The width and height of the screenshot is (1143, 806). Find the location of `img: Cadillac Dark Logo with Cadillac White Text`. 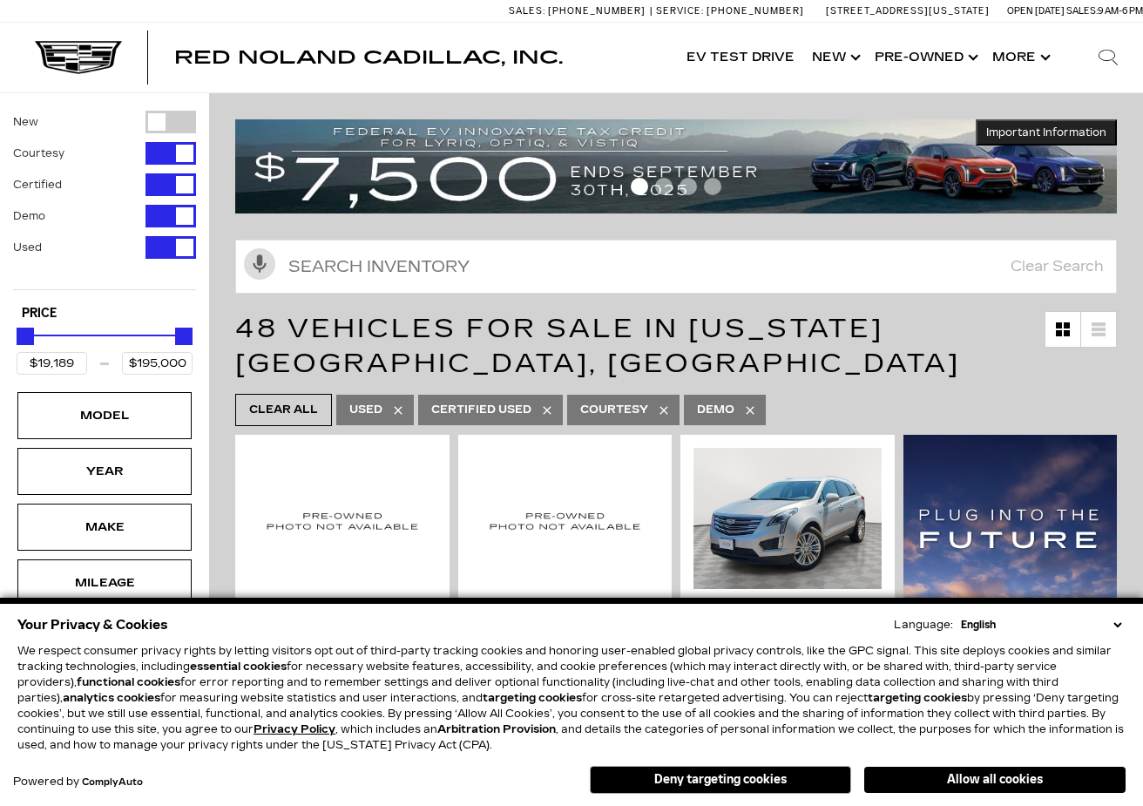

img: Cadillac Dark Logo with Cadillac White Text is located at coordinates (78, 58).